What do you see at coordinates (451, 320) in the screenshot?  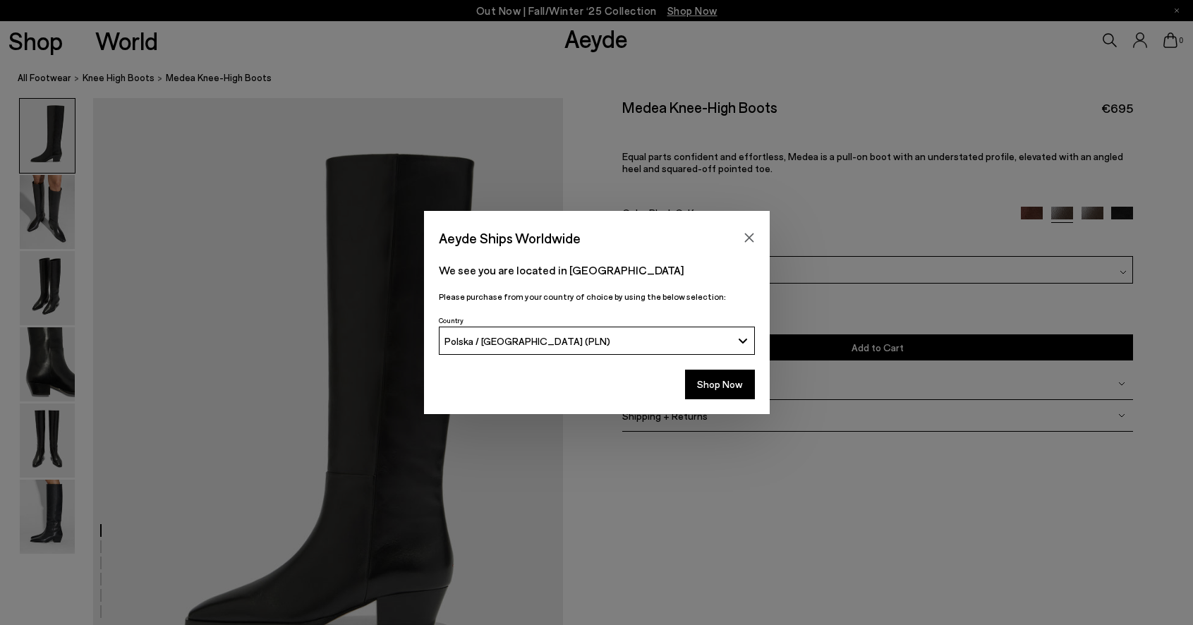 I see `span: Country` at bounding box center [451, 320].